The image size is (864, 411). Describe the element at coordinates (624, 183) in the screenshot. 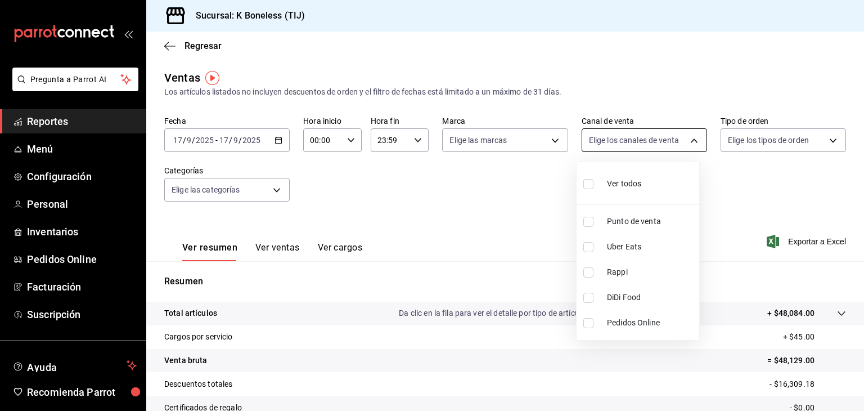

I see `span: Ver todos` at that location.